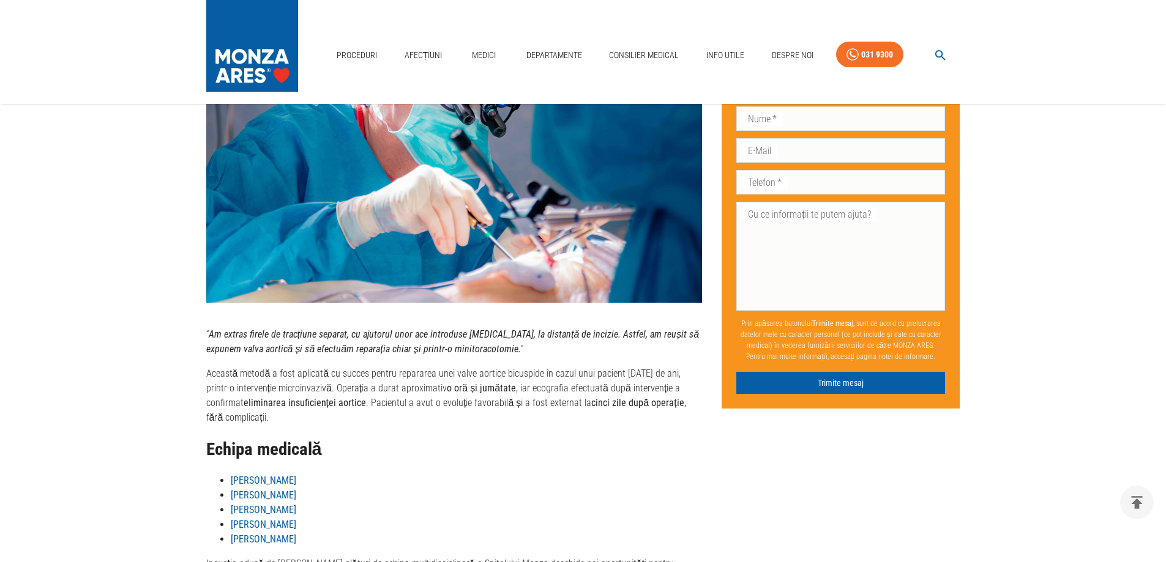 The image size is (1166, 562). I want to click on b: Trimite mesaj, so click(832, 324).